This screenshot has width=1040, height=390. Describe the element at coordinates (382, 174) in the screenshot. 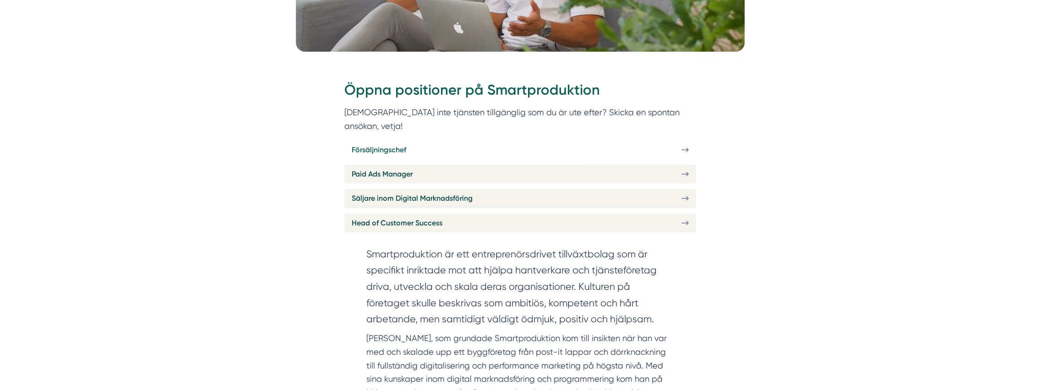

I see `span: Paid Ads Manager` at that location.